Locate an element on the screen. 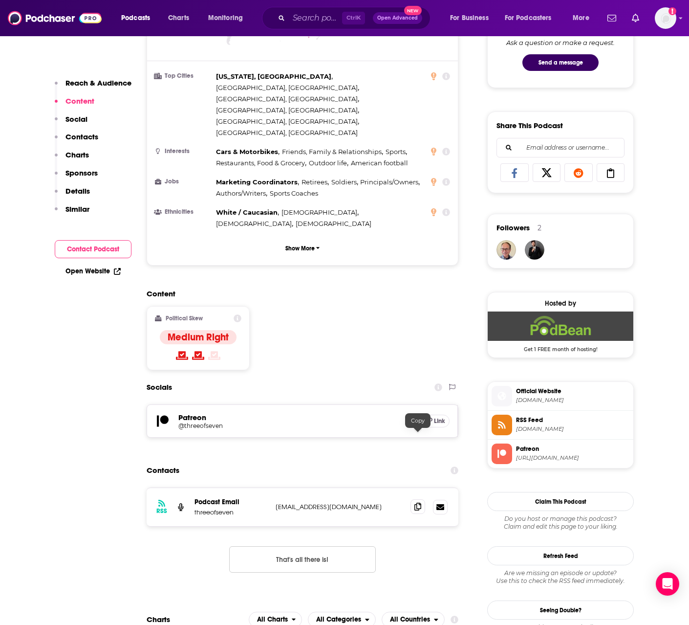  h5: @threeofseven is located at coordinates (257, 425).